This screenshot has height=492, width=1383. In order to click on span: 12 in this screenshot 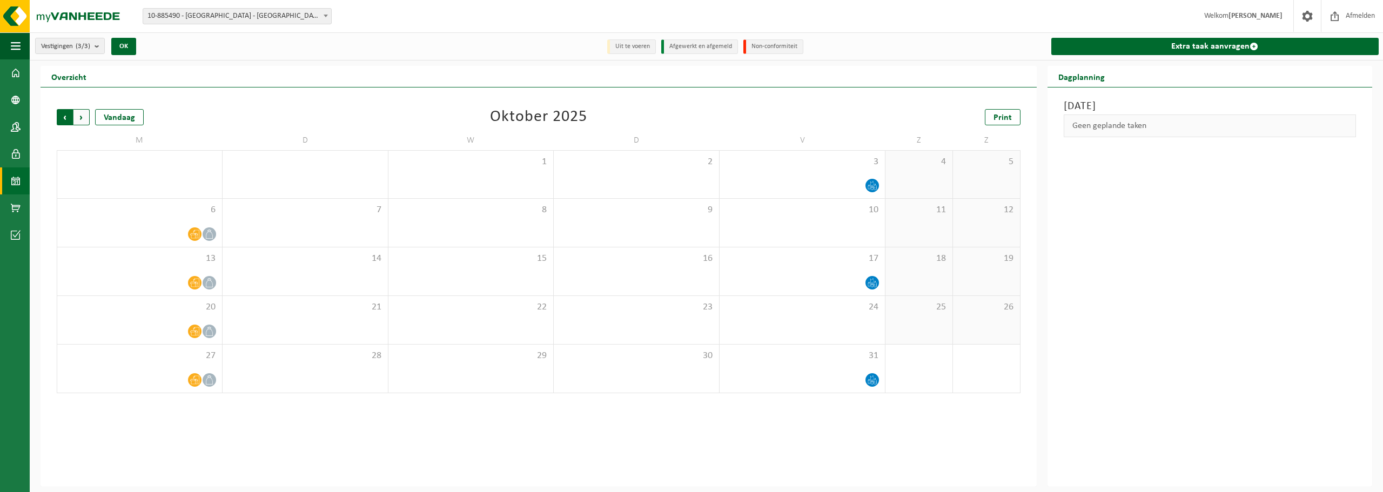, I will do `click(986, 210)`.